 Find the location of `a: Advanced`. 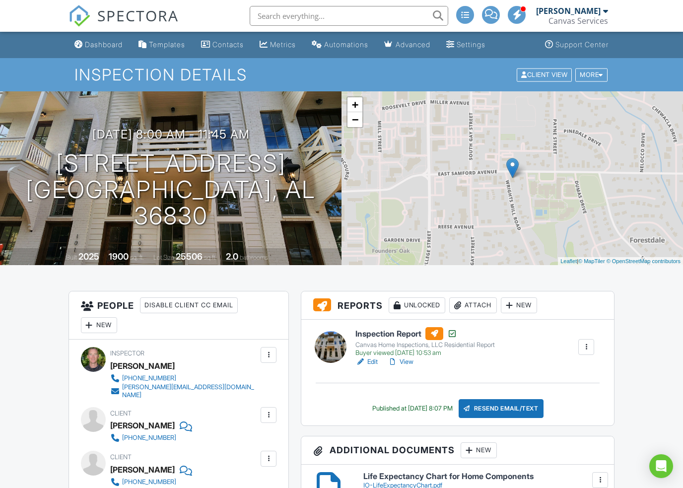

a: Advanced is located at coordinates (407, 45).